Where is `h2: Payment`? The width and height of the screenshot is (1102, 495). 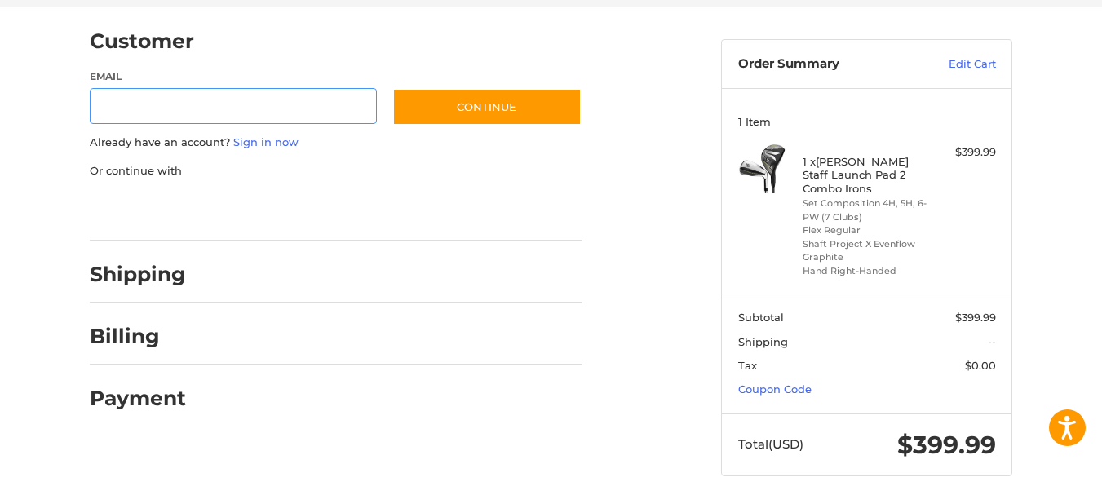
h2: Payment is located at coordinates (138, 398).